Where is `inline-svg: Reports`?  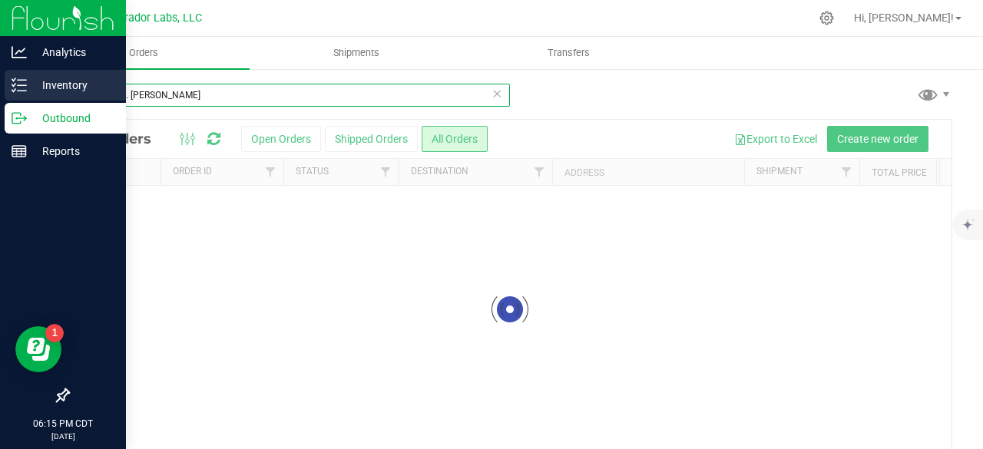 inline-svg: Reports is located at coordinates (19, 151).